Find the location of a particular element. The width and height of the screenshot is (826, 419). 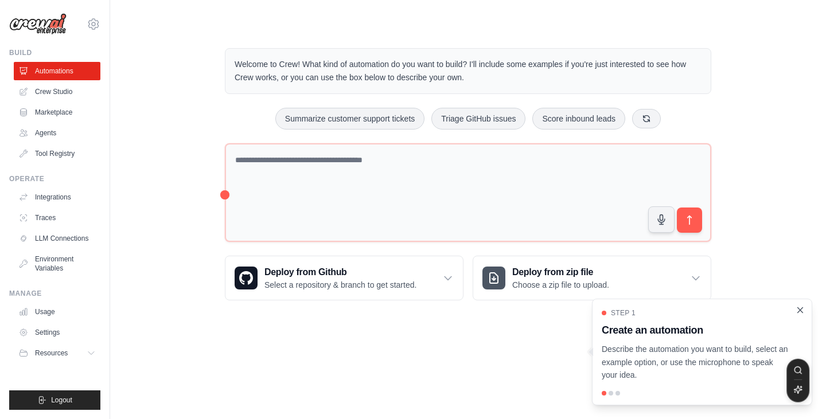

a: Crew Studio is located at coordinates (57, 92).